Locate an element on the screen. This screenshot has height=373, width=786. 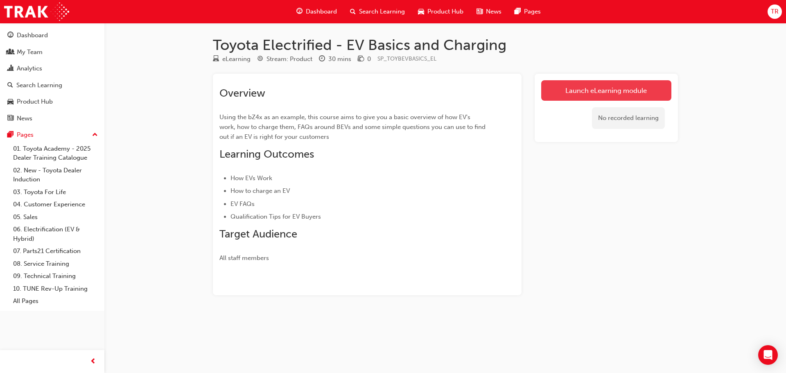
span: EV FAQs is located at coordinates (242, 204).